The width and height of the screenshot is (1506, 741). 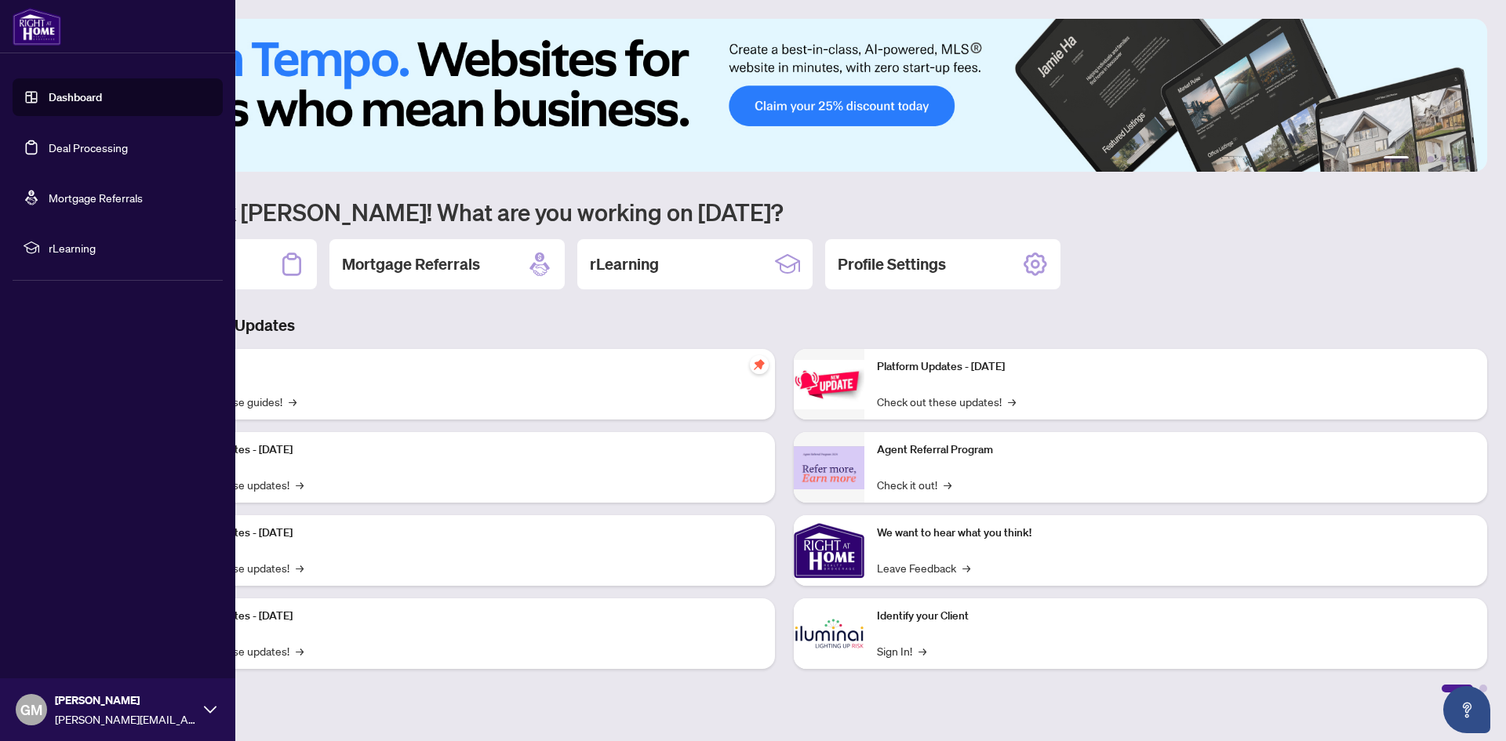 What do you see at coordinates (463, 367) in the screenshot?
I see `p: Self-Help` at bounding box center [463, 367].